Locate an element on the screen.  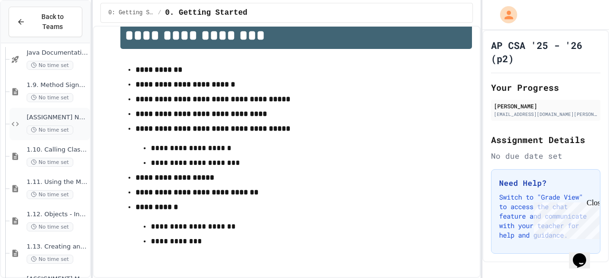
span: 1.9. Method Signatures is located at coordinates (57, 85).